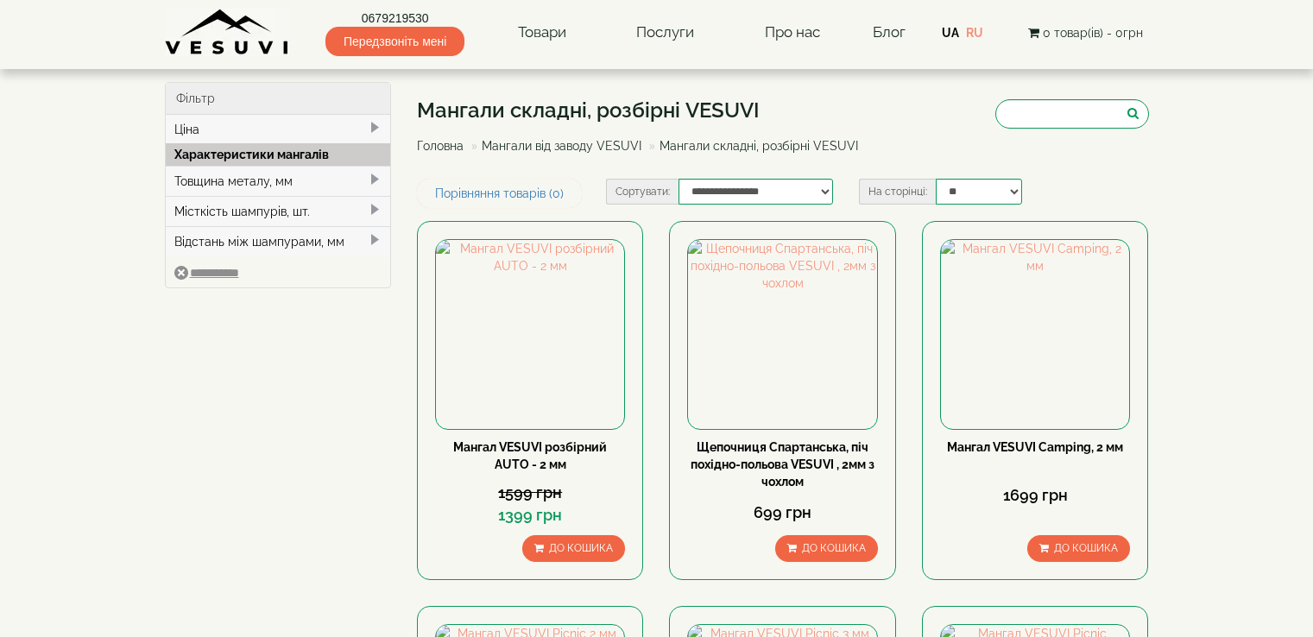  Describe the element at coordinates (889, 32) in the screenshot. I see `a: Блог` at that location.